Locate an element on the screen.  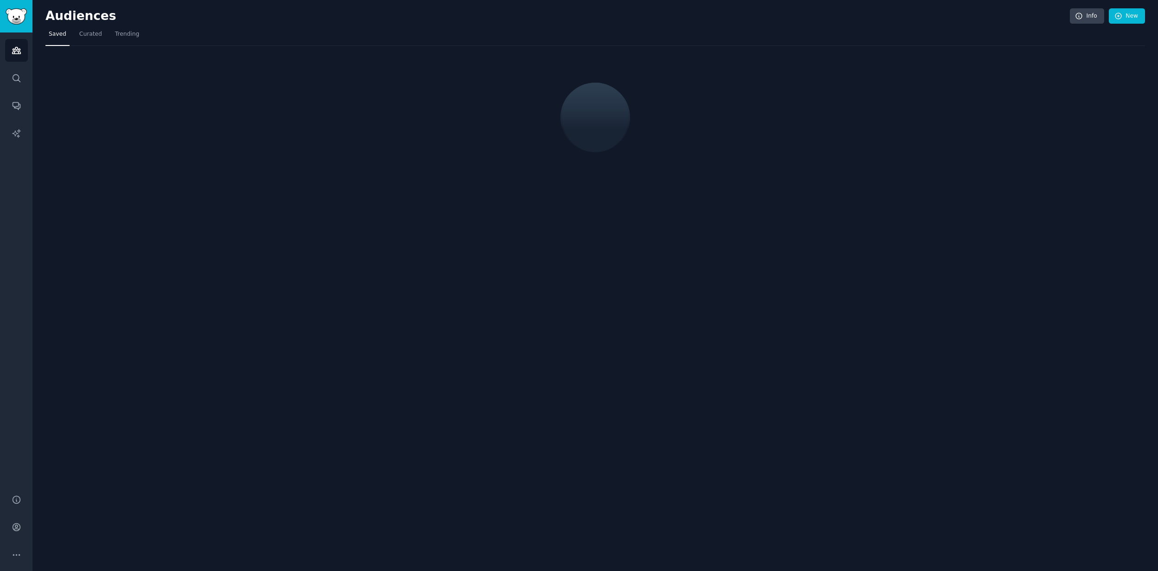
span: Saved is located at coordinates (58, 34).